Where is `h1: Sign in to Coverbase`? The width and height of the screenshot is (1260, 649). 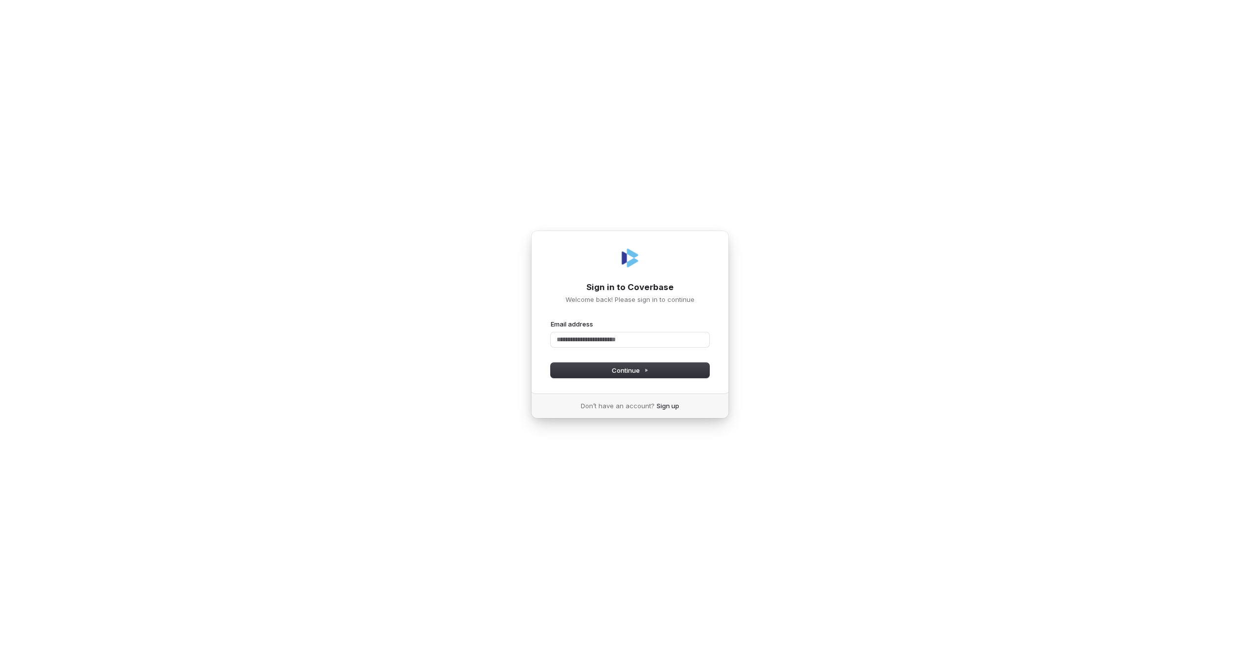
h1: Sign in to Coverbase is located at coordinates (630, 287).